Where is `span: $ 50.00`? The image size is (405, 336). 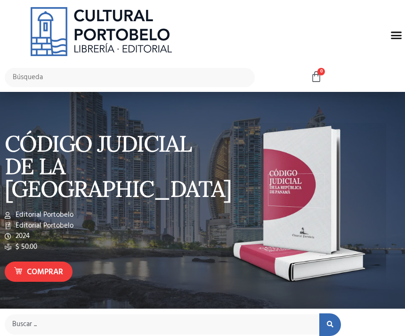 span: $ 50.00 is located at coordinates (25, 247).